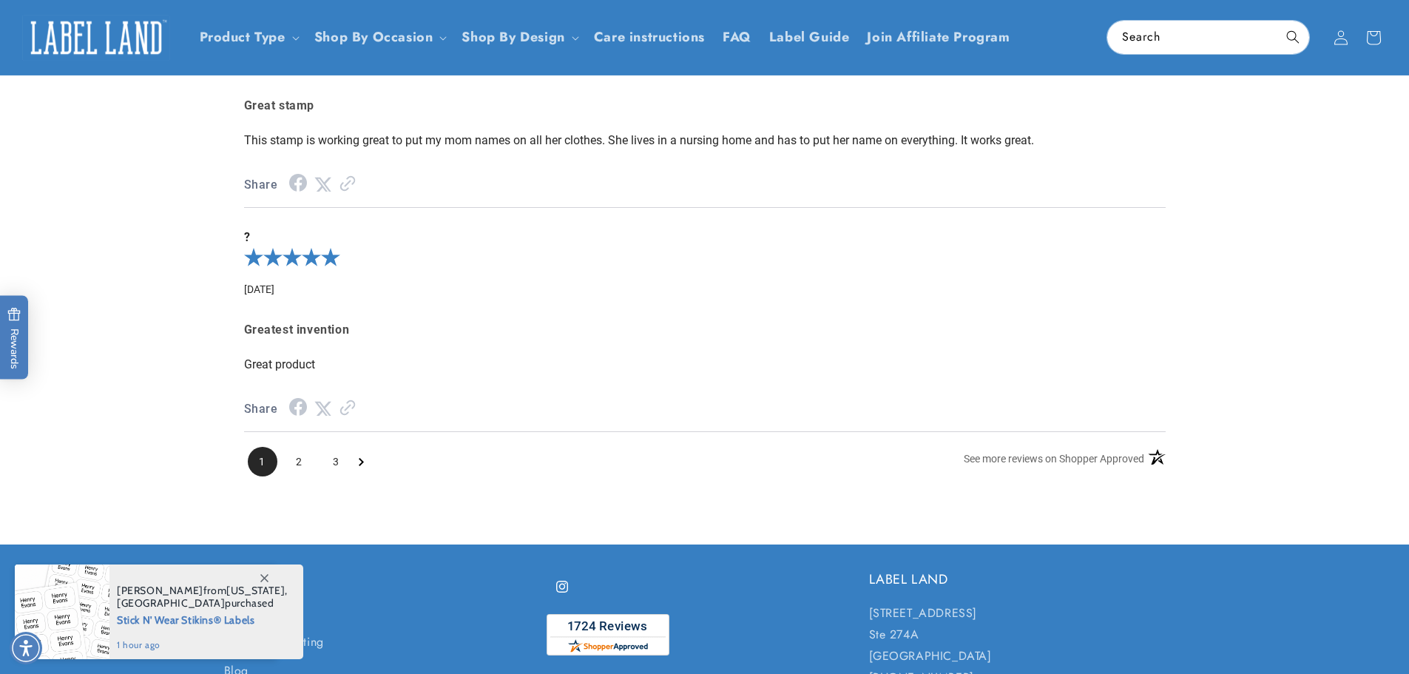 The height and width of the screenshot is (674, 1409). What do you see at coordinates (337, 462) in the screenshot?
I see `li: Page 3` at bounding box center [337, 462].